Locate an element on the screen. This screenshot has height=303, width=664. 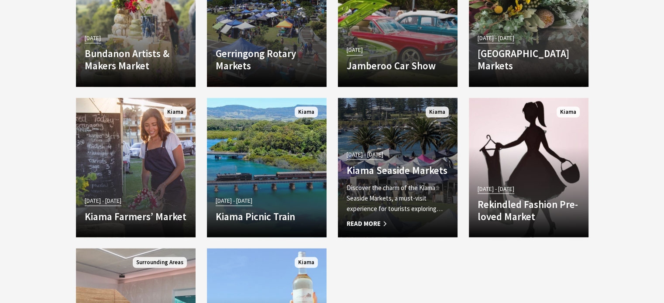
h4: Gerringong Rotary Markets is located at coordinates (267, 59).